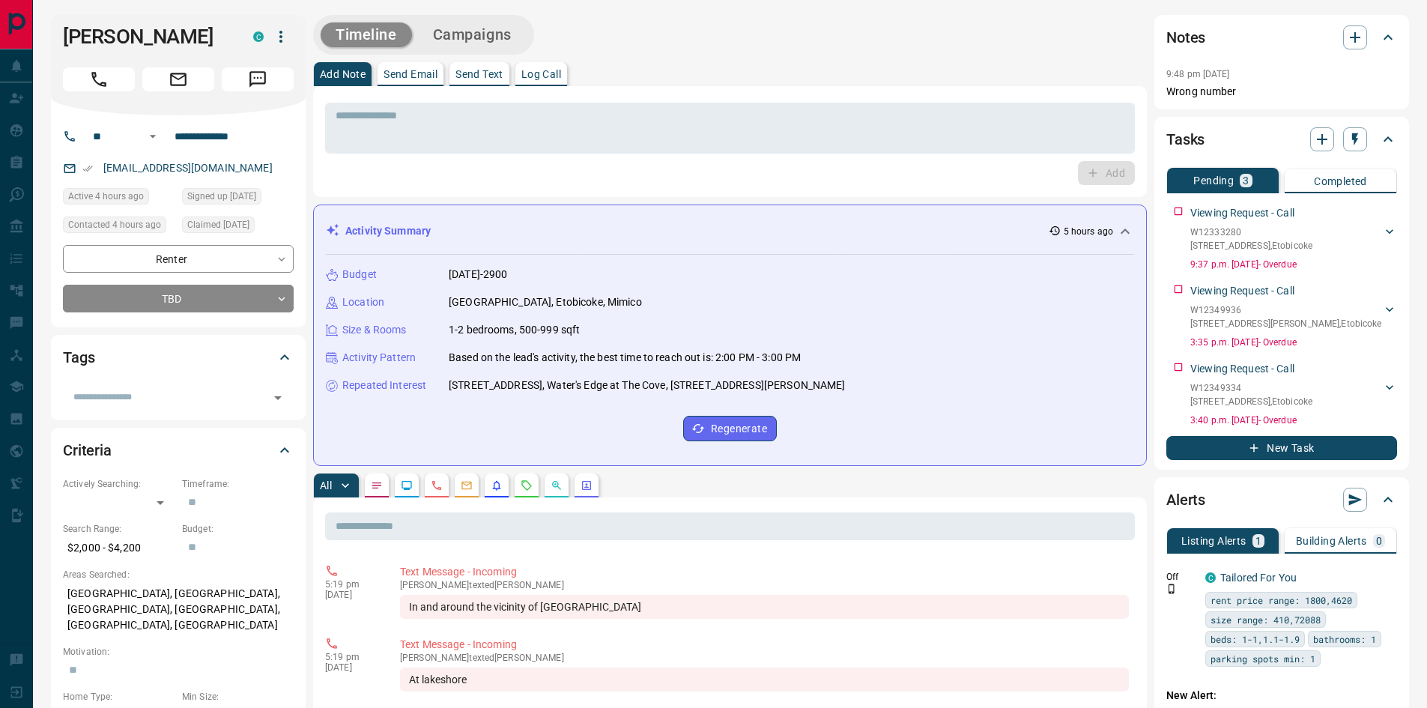 This screenshot has width=1427, height=708. What do you see at coordinates (1263, 659) in the screenshot?
I see `span: parking spots min: 1` at bounding box center [1263, 659].